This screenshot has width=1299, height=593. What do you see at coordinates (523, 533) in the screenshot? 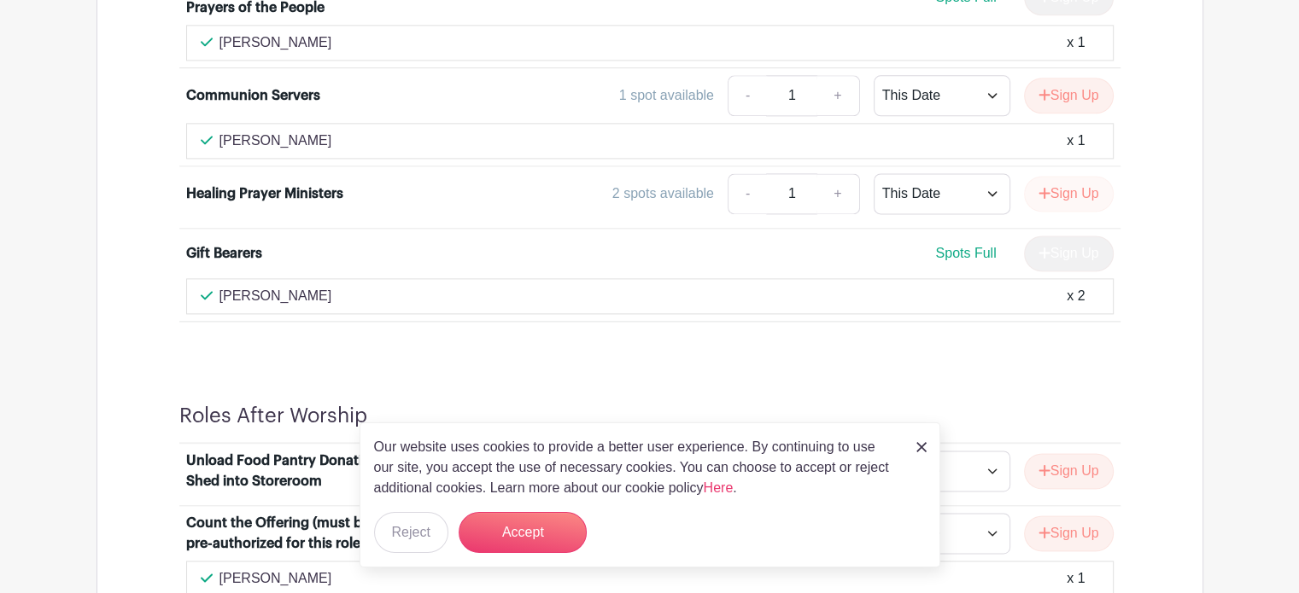
I see `button: Accept` at bounding box center [523, 533].